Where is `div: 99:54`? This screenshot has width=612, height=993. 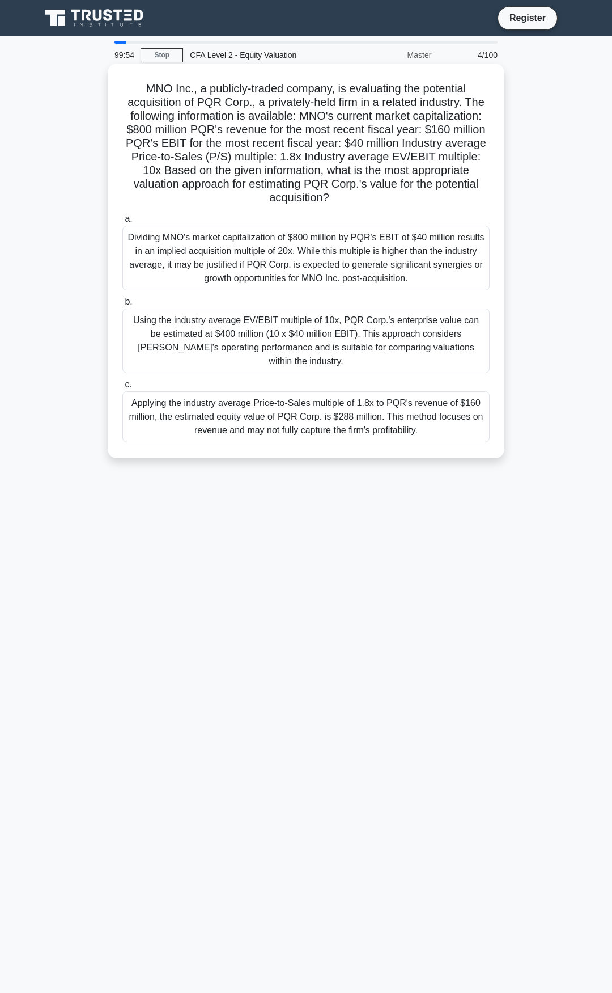
div: 99:54 is located at coordinates (124, 55).